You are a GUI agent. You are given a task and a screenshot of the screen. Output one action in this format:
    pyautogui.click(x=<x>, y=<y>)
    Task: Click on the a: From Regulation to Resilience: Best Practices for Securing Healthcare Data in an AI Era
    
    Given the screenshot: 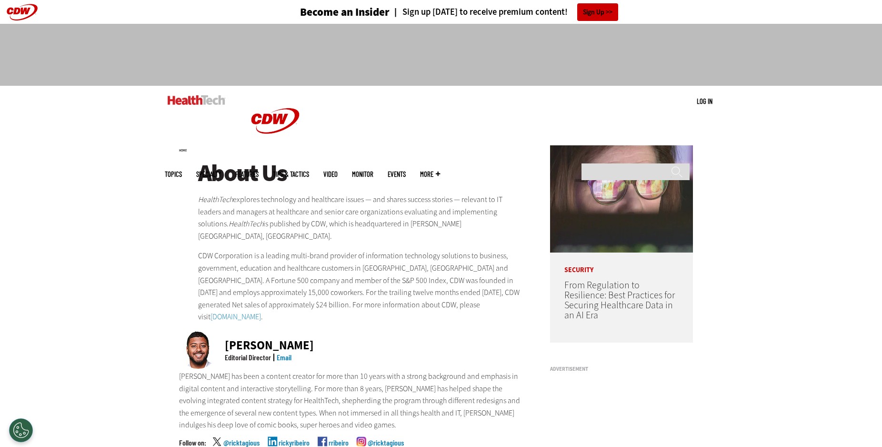 What is the action you would take?
    pyautogui.click(x=619, y=300)
    